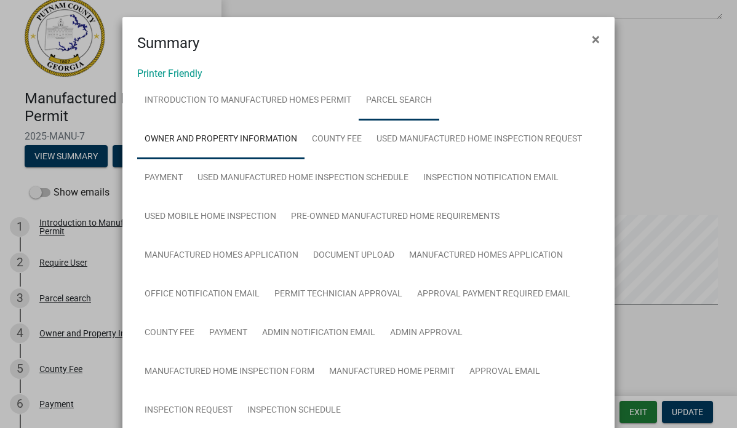 The width and height of the screenshot is (737, 428). What do you see at coordinates (221, 140) in the screenshot?
I see `a: Owner and Property Information` at bounding box center [221, 140].